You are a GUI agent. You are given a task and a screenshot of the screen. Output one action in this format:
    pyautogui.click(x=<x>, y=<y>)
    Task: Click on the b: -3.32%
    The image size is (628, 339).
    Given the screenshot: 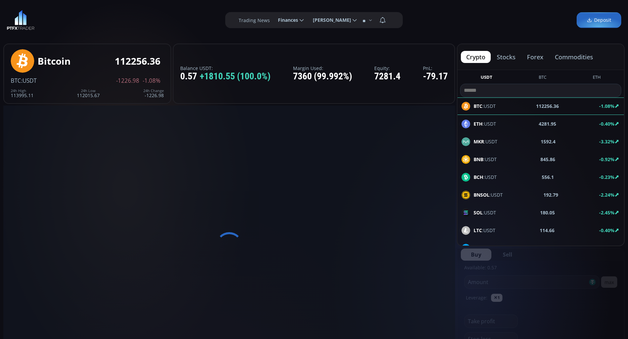 What is the action you would take?
    pyautogui.click(x=606, y=142)
    